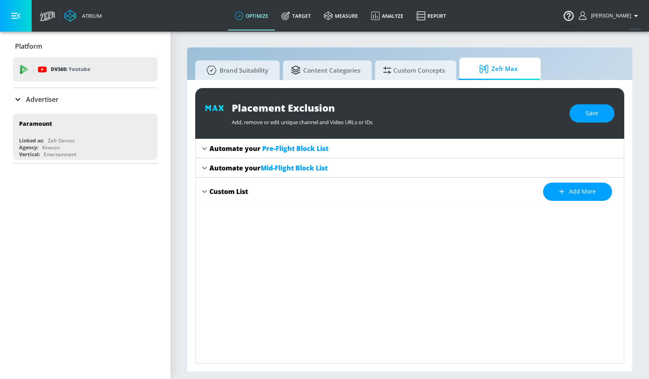  I want to click on button: Save, so click(592, 113).